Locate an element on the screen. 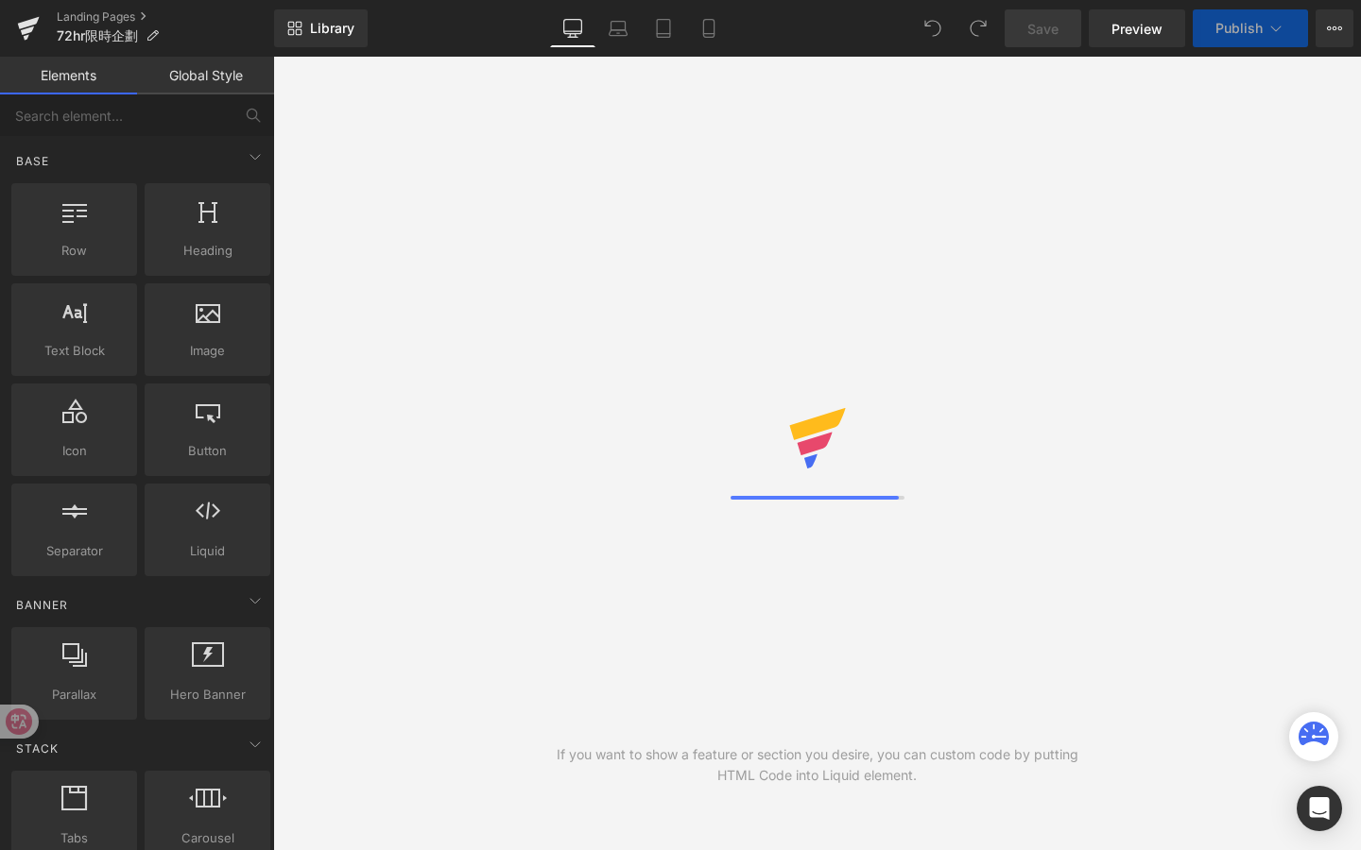  span: Save is located at coordinates (1042, 28).